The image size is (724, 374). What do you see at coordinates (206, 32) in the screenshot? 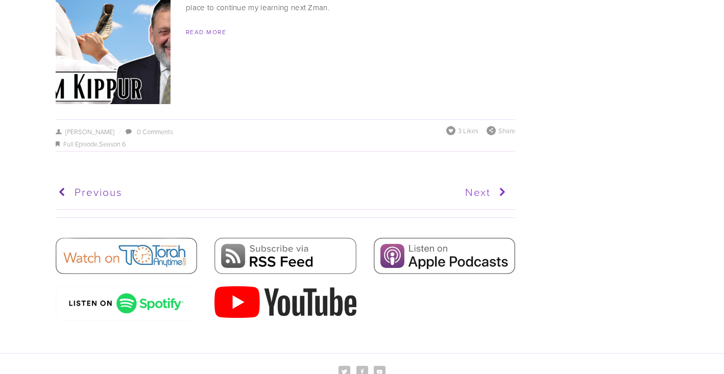
I see `a: Read More` at bounding box center [206, 32].